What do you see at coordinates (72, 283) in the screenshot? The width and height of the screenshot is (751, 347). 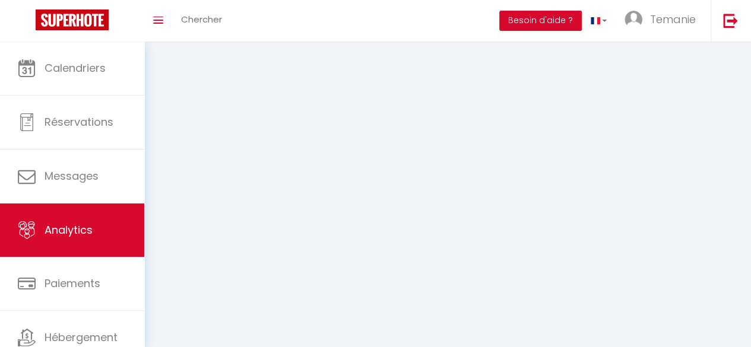 I see `span: Paiements` at bounding box center [72, 283].